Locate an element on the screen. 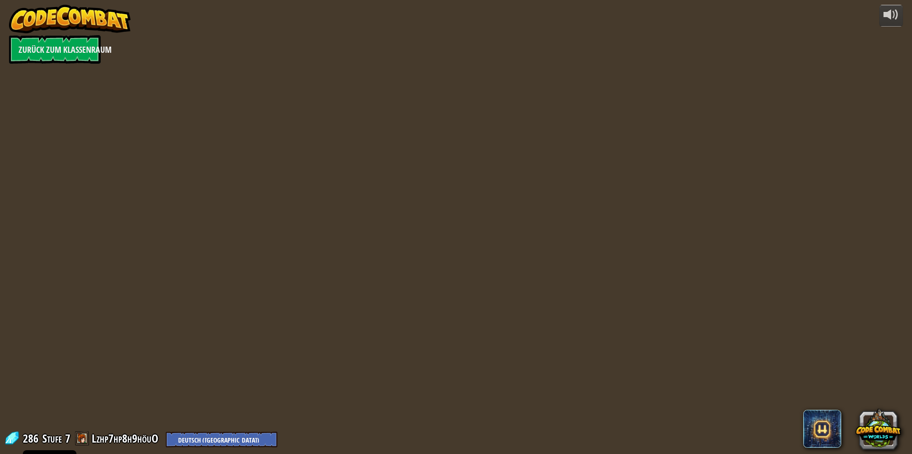  span: 7 is located at coordinates (67, 438).